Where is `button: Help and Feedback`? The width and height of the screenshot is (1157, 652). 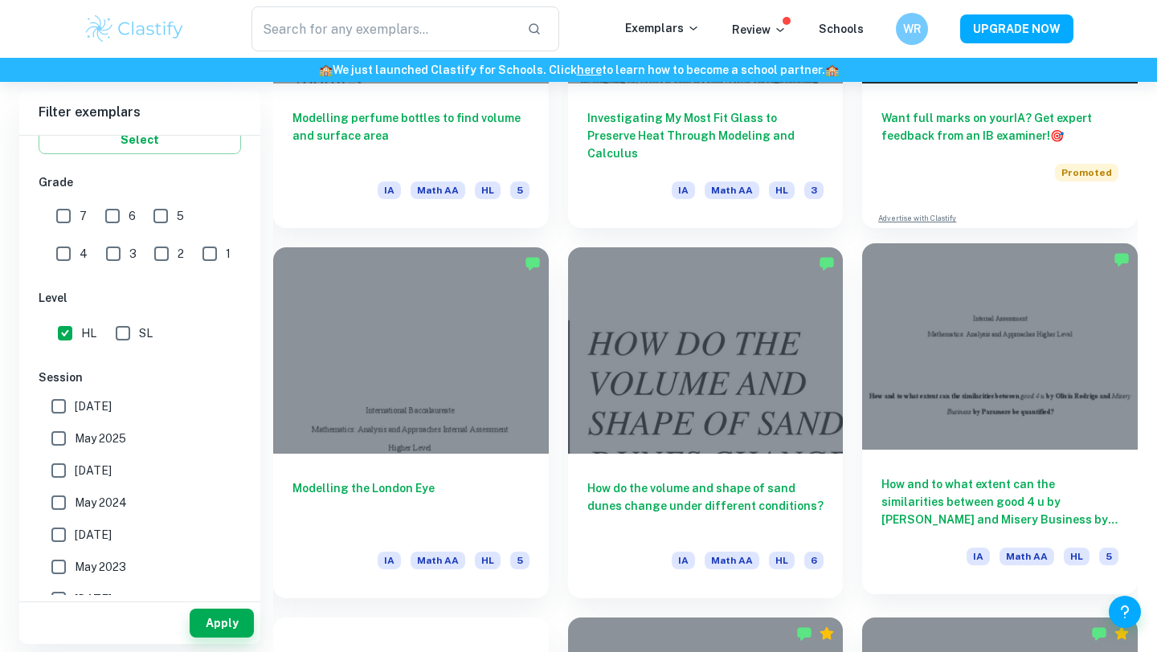 button: Help and Feedback is located at coordinates (1125, 612).